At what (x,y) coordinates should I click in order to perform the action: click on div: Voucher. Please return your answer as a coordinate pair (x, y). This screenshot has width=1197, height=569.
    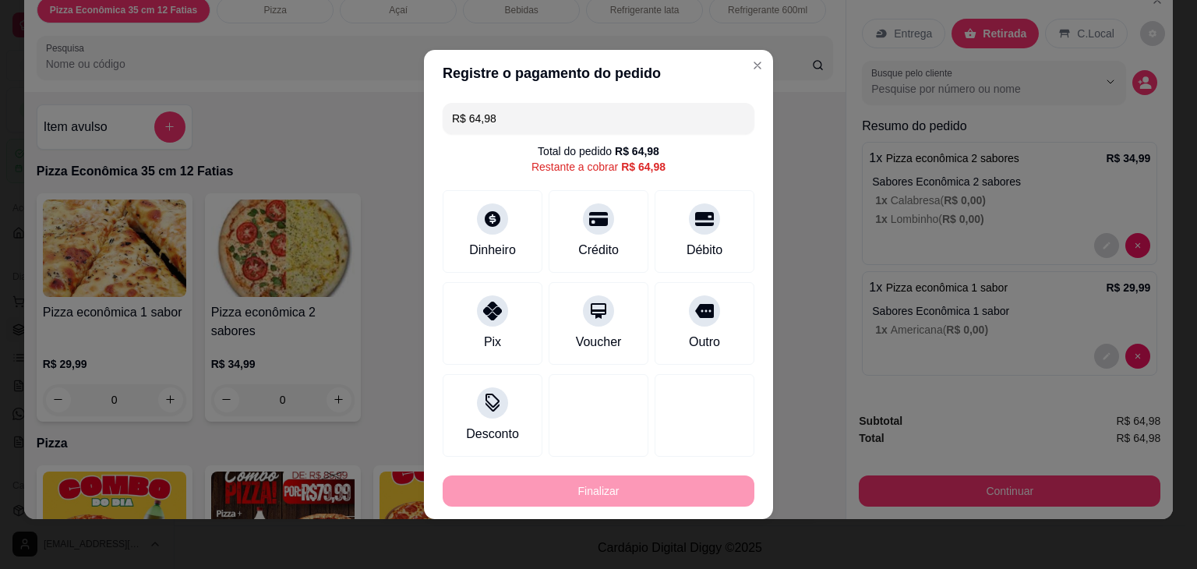
    Looking at the image, I should click on (599, 342).